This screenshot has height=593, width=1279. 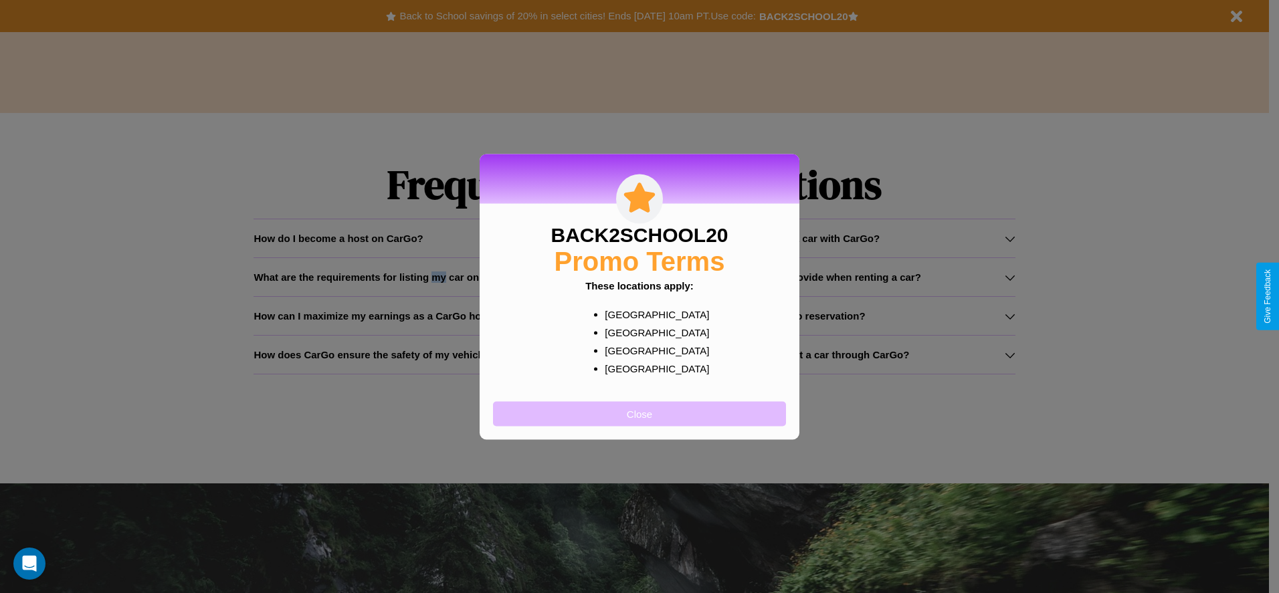 I want to click on div: Give Feedback, so click(x=1268, y=296).